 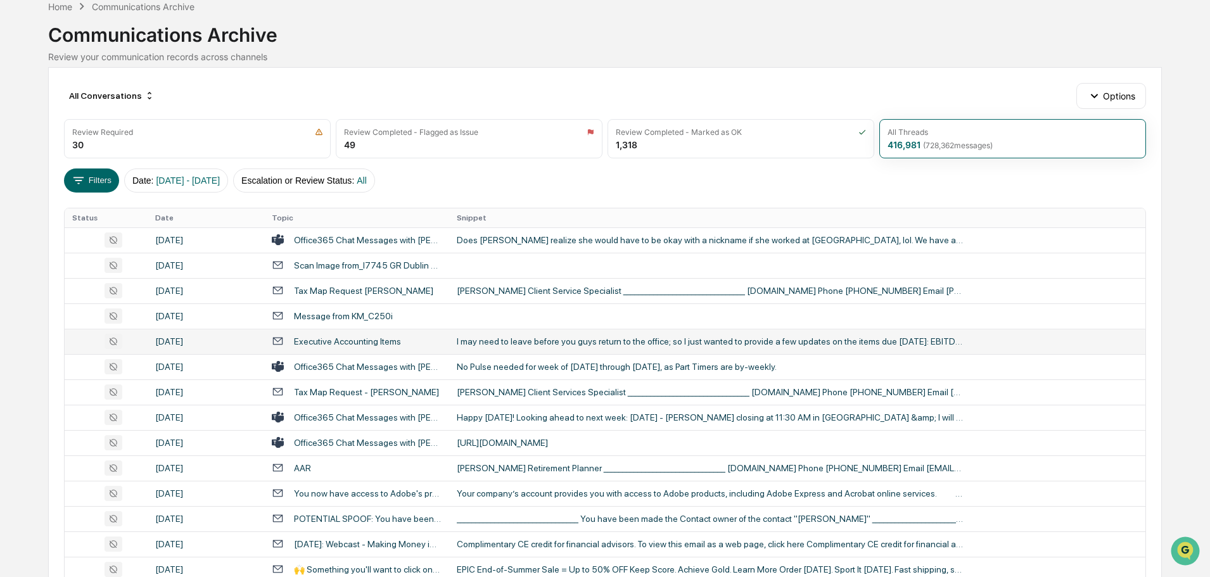 I want to click on span: ( 728,362 messages), so click(x=958, y=145).